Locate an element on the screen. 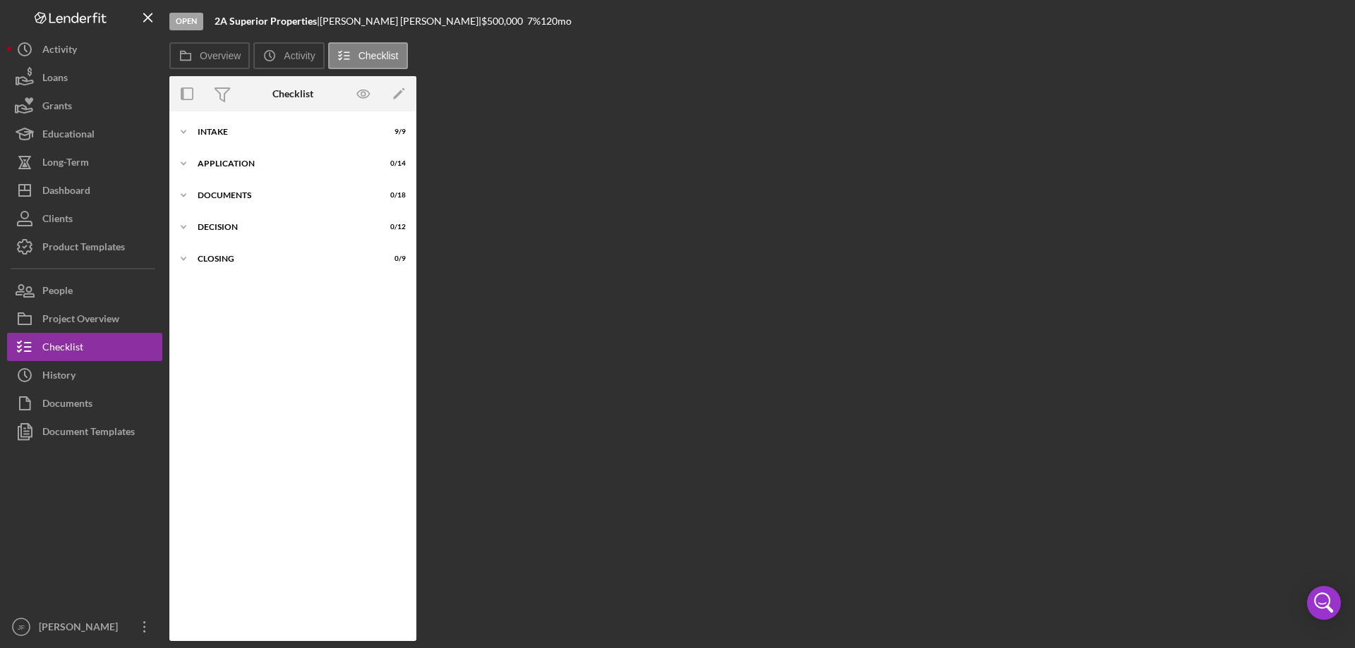  a: Dashboard is located at coordinates (85, 190).